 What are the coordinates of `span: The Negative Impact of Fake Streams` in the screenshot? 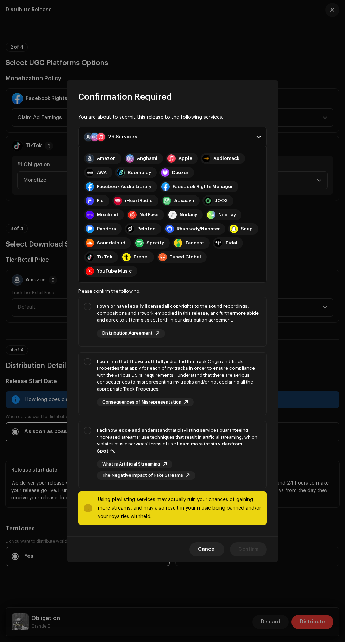 It's located at (143, 475).